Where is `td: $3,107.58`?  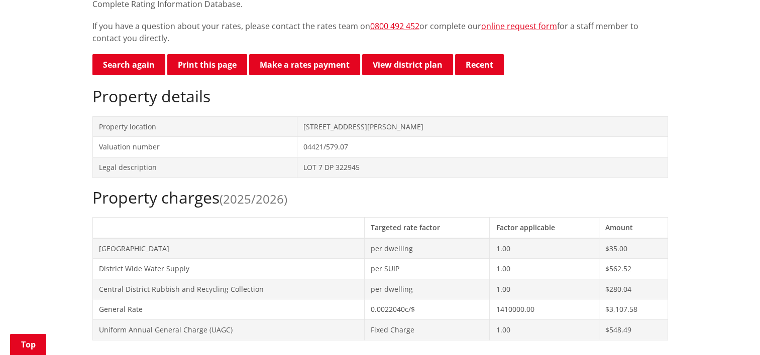
td: $3,107.58 is located at coordinates (633, 310).